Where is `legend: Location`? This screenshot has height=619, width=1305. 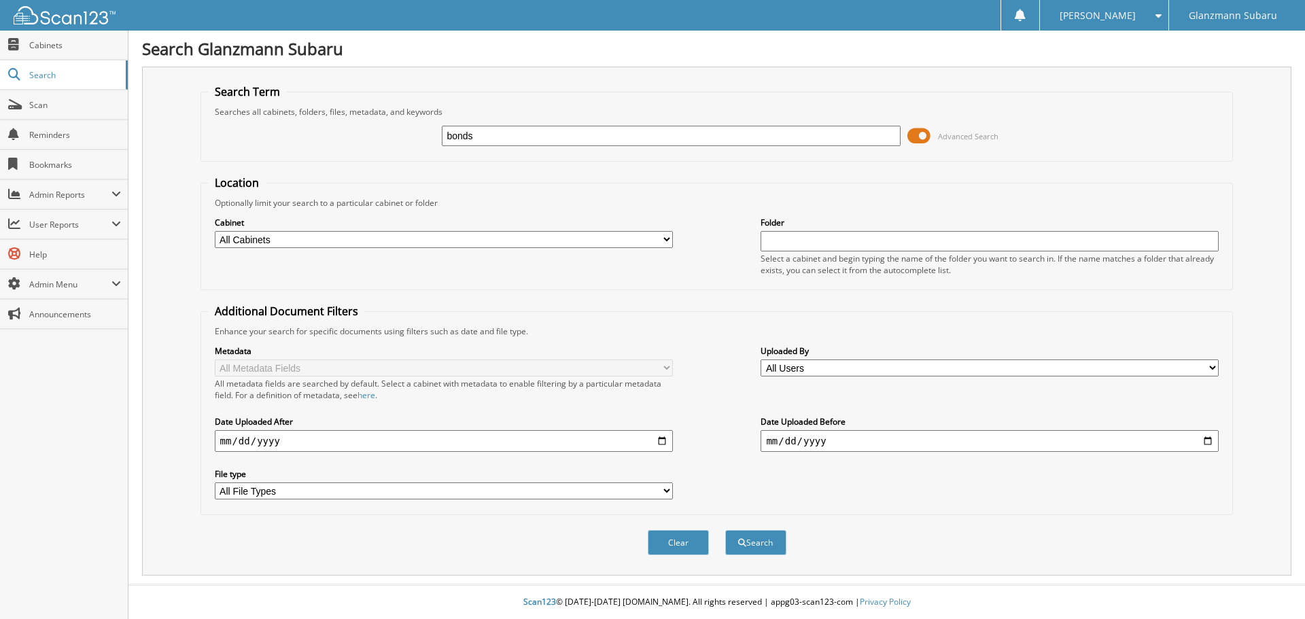 legend: Location is located at coordinates (237, 183).